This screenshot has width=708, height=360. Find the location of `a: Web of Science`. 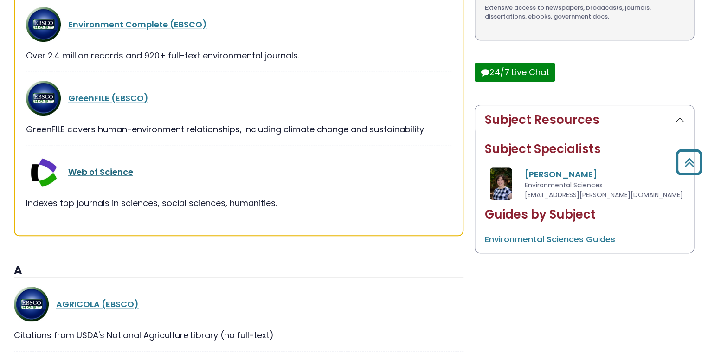

a: Web of Science is located at coordinates (101, 172).